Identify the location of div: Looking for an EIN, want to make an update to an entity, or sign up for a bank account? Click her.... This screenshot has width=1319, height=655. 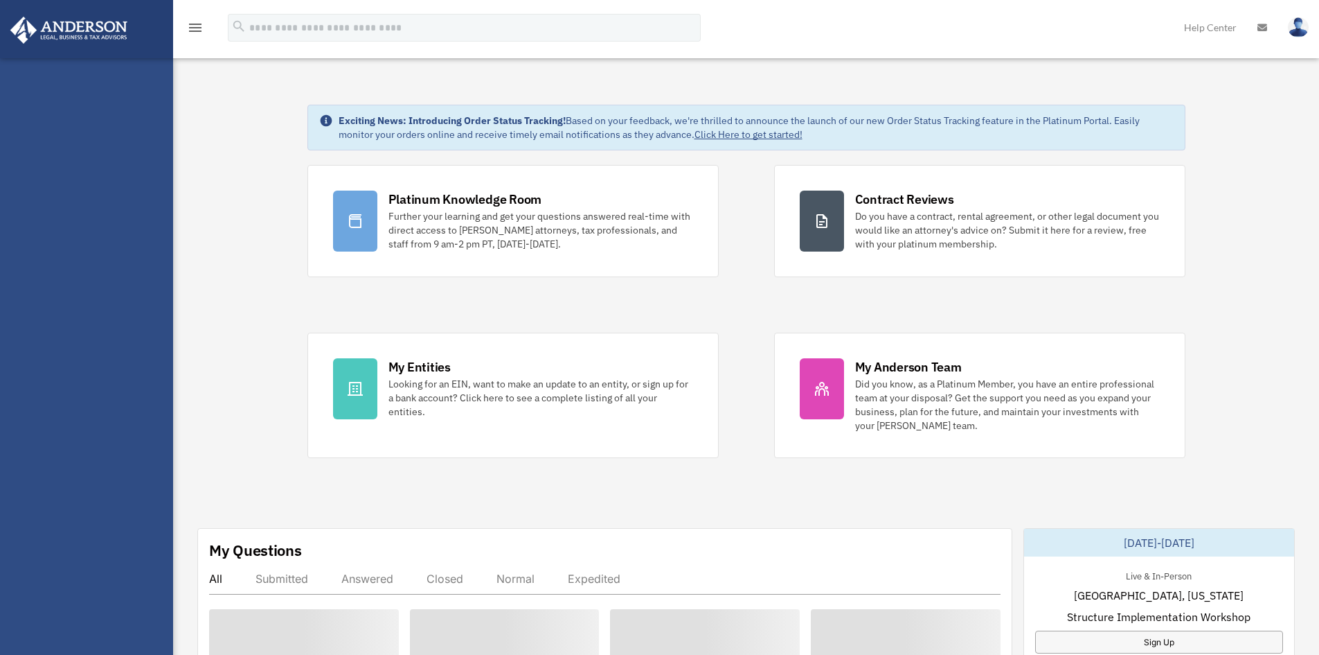
(541, 398).